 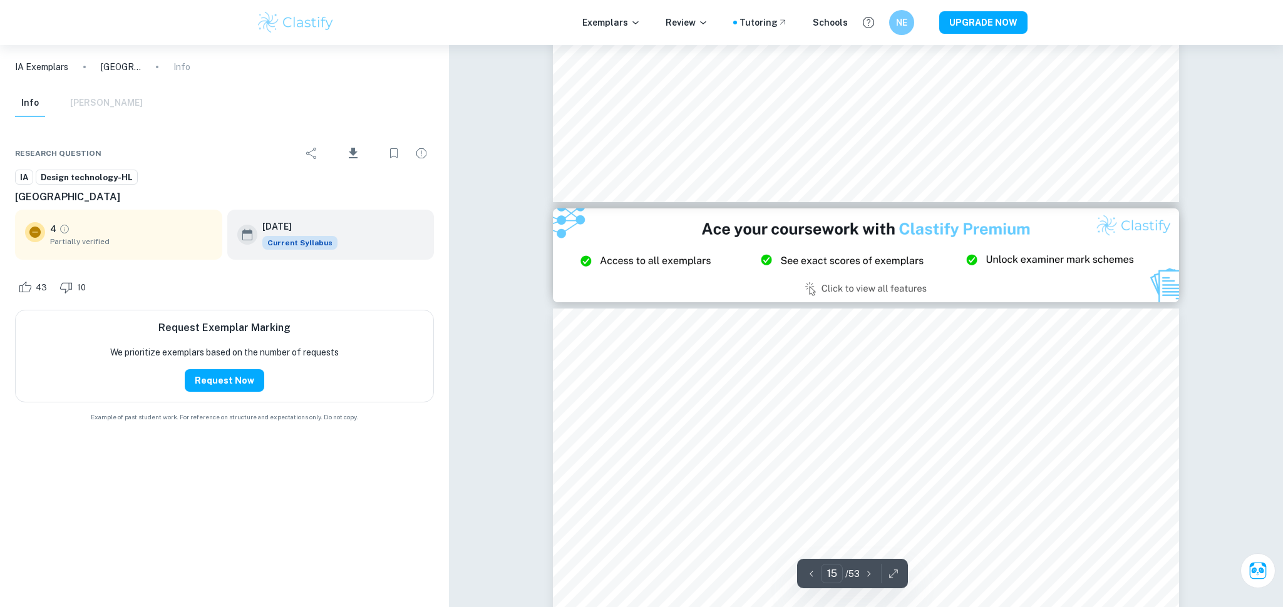 I want to click on p: / 53, so click(x=852, y=574).